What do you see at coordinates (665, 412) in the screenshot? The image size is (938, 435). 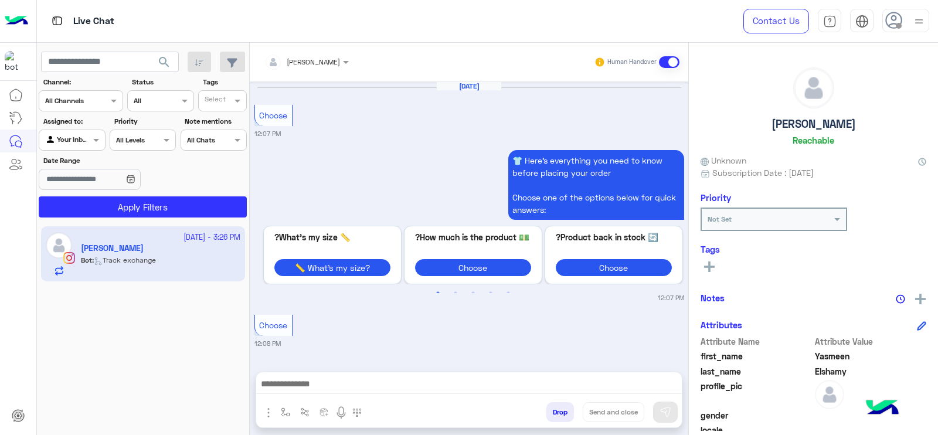 I see `img: send message` at bounding box center [665, 412].